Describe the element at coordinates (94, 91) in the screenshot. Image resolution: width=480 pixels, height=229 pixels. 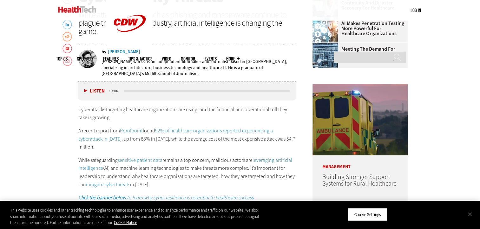
I see `button: Listen` at that location.